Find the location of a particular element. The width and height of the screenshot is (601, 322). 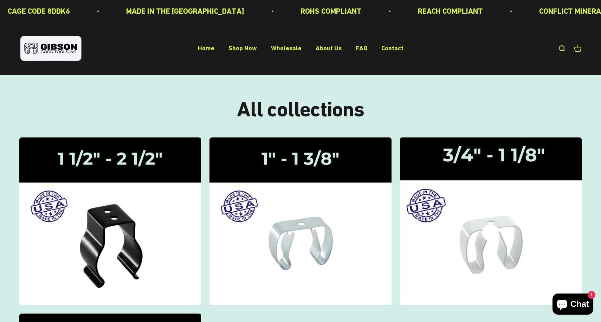

p: ROHS COMPLIANT is located at coordinates (330, 11).